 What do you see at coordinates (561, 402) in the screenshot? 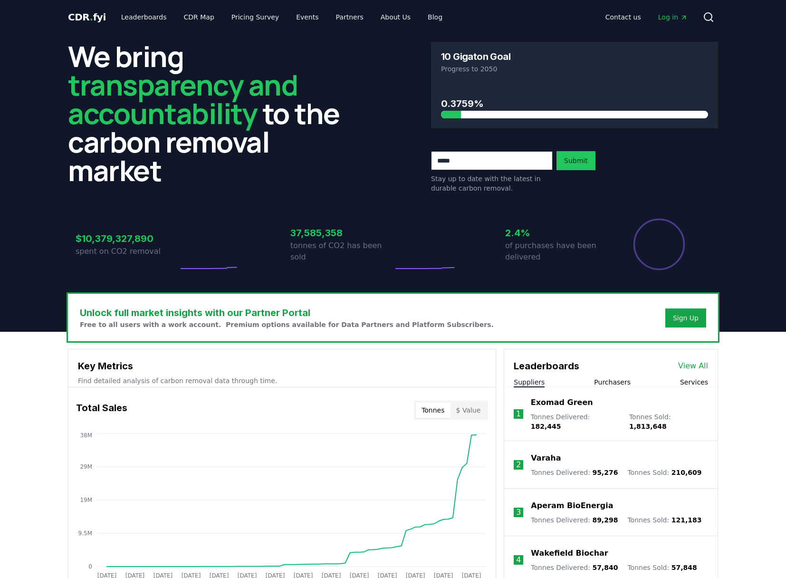
I see `p: Exomad Green` at bounding box center [561, 402].